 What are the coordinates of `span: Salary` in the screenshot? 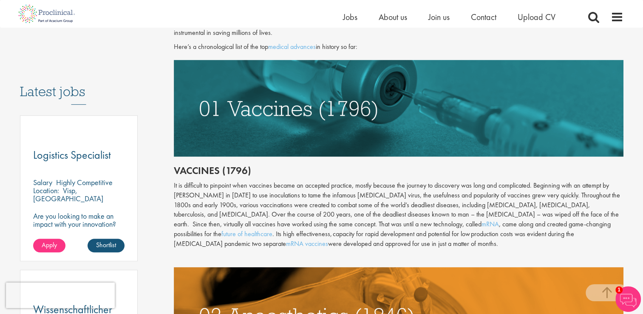 It's located at (43, 182).